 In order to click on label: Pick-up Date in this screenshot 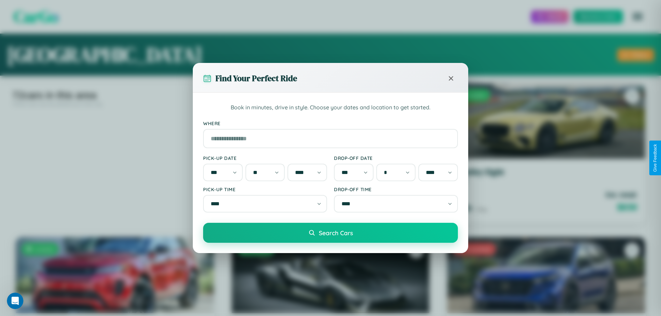, I will do `click(265, 158)`.